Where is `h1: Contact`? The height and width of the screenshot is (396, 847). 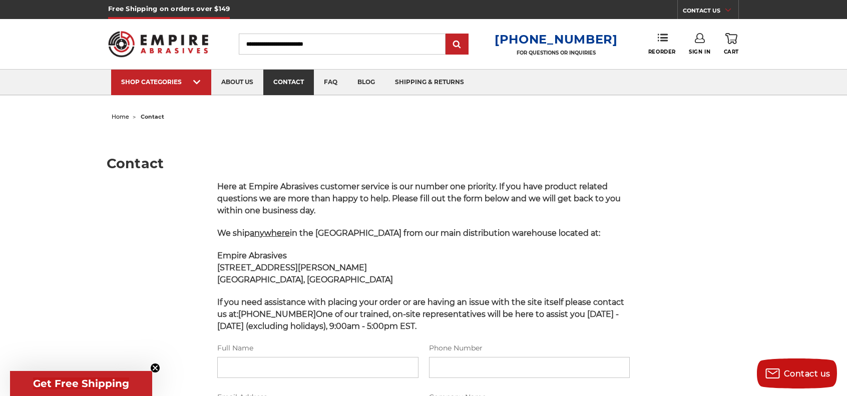 h1: Contact is located at coordinates (423, 163).